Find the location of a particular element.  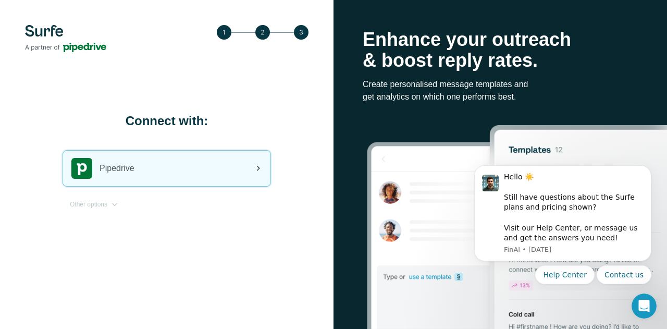

div: message notification from FinAI, 4d ago. Hello ☀️ ​ Still have questions about the Surfe plans an... is located at coordinates (104, 57).